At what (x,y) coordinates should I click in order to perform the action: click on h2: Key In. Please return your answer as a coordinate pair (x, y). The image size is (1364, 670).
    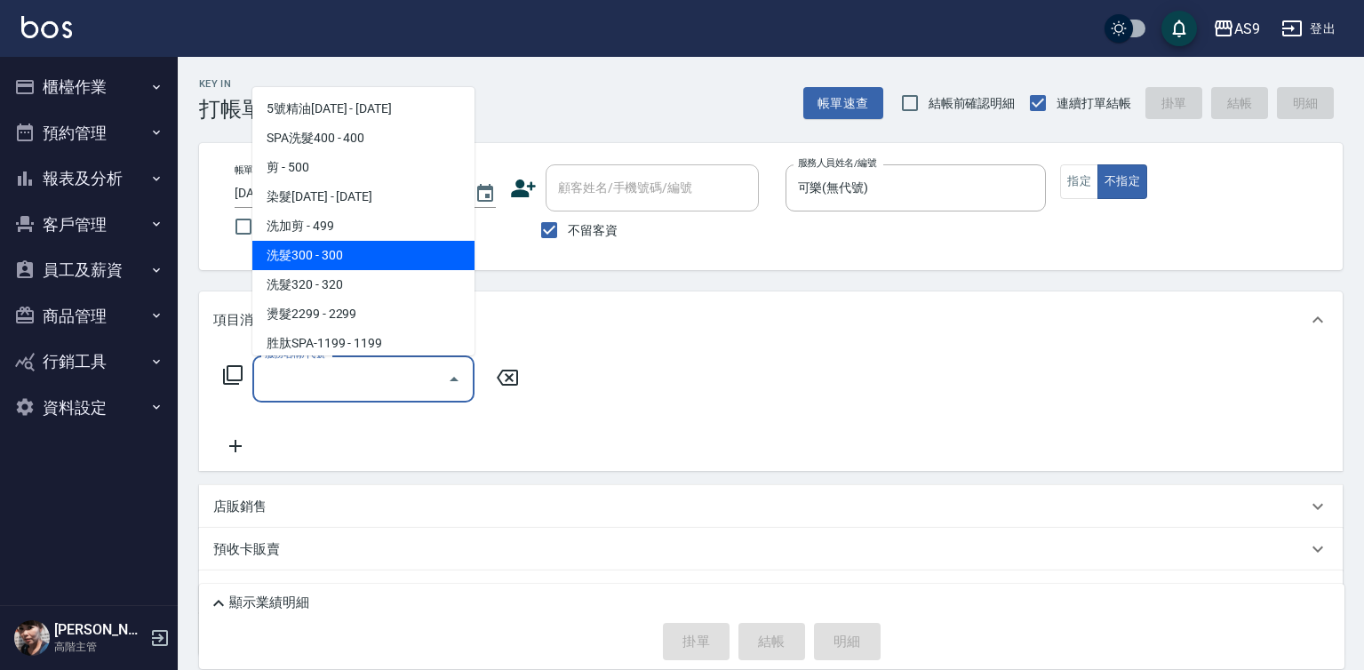
    Looking at the image, I should click on (231, 84).